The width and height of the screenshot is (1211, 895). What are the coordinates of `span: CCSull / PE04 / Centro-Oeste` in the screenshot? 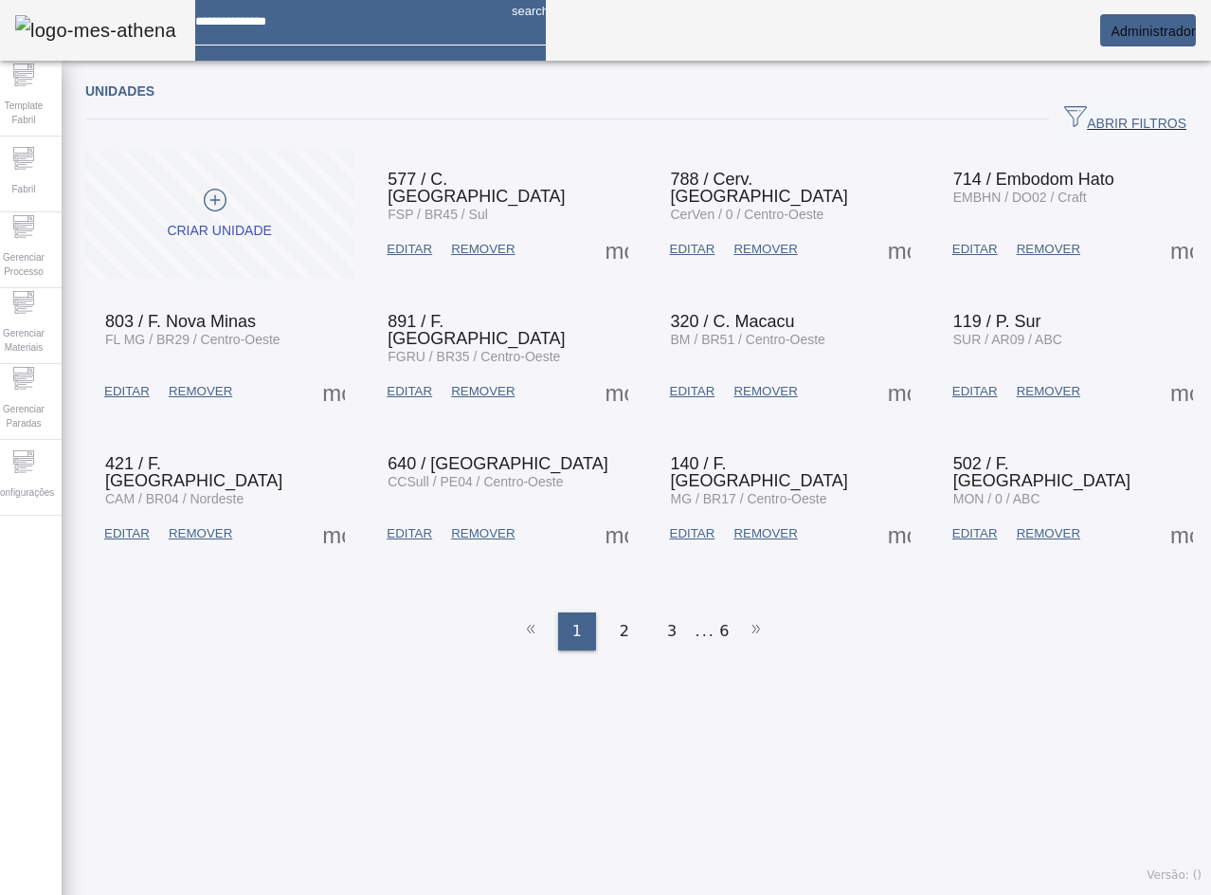 It's located at (475, 481).